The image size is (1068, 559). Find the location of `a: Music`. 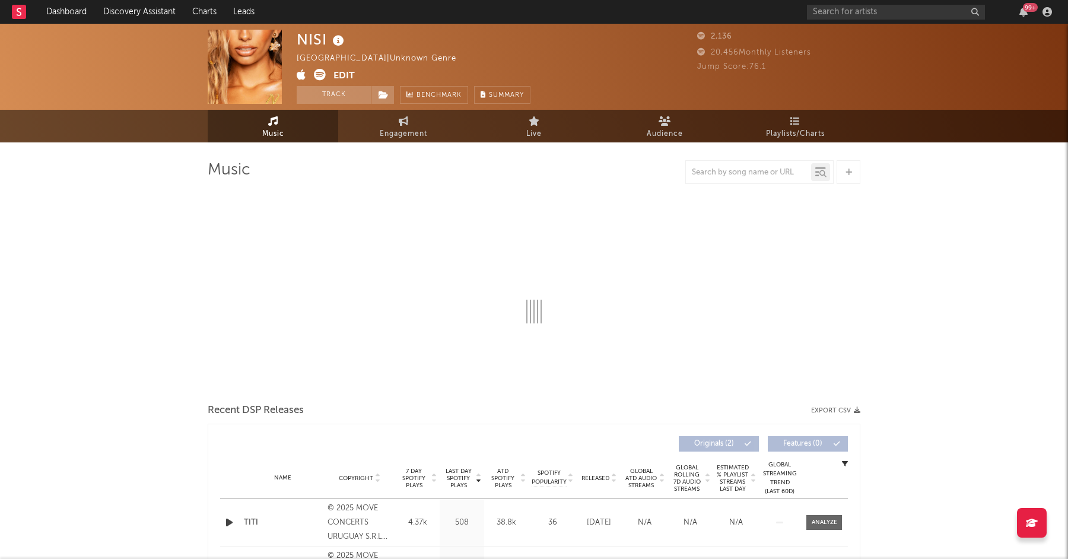

a: Music is located at coordinates (273, 126).